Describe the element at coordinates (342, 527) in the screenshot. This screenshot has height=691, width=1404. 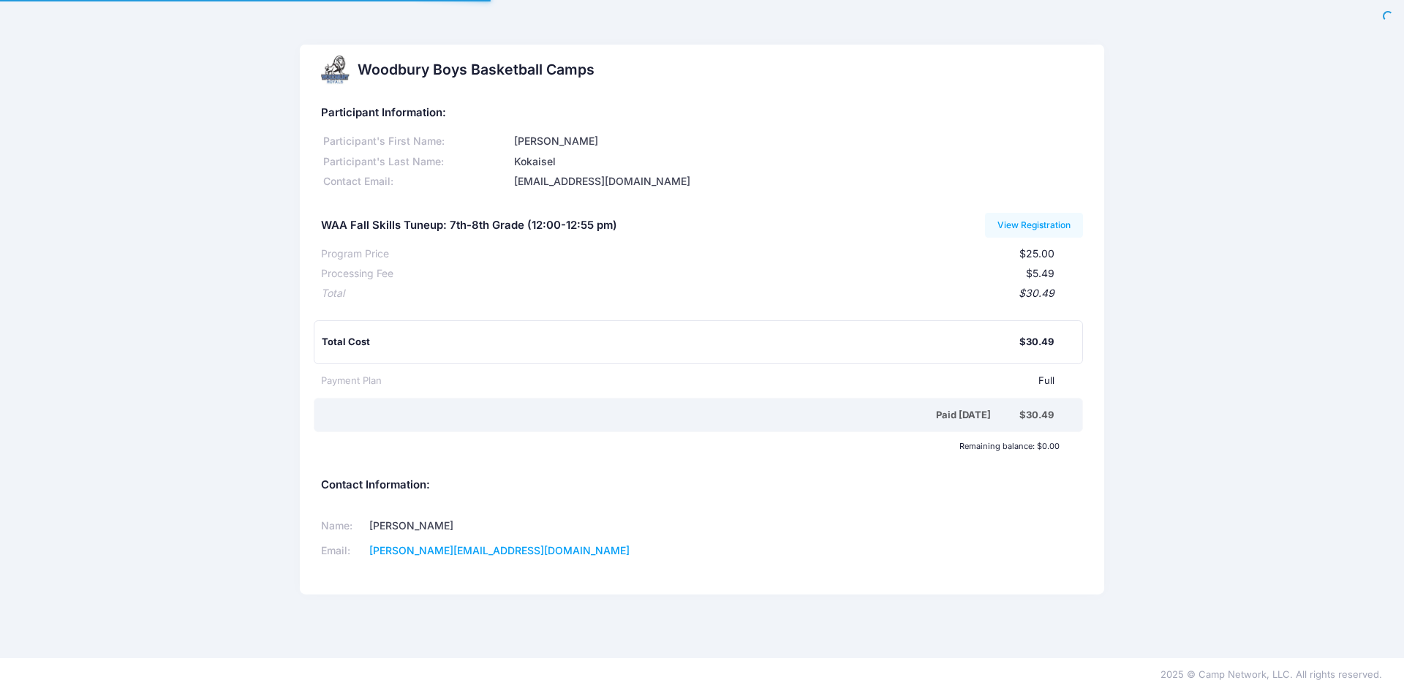
I see `td: Name:` at that location.